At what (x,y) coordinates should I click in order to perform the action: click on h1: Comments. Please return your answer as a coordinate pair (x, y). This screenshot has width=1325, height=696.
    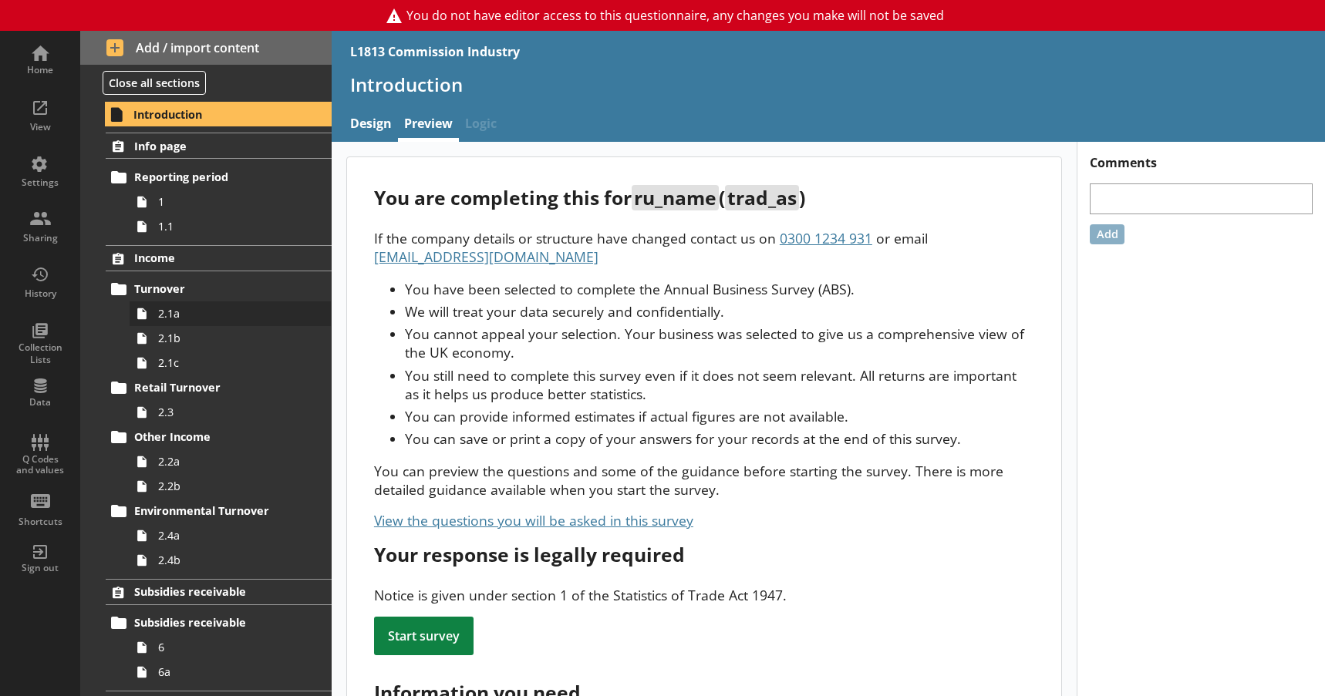
    Looking at the image, I should click on (1200, 157).